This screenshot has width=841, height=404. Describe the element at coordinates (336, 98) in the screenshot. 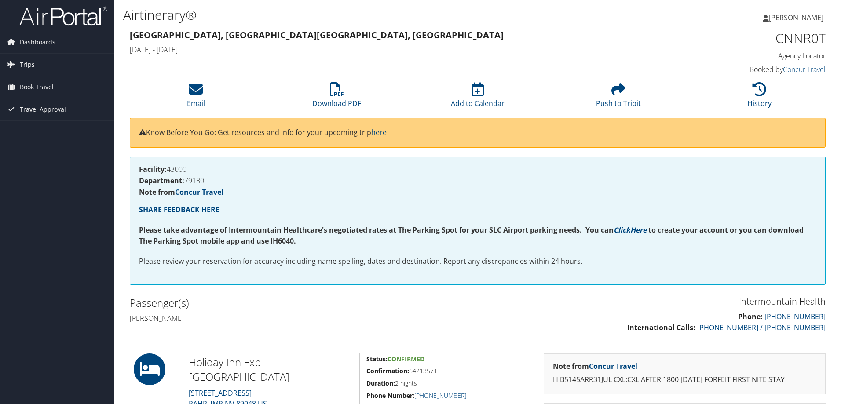

I see `a: Download PDF` at that location.